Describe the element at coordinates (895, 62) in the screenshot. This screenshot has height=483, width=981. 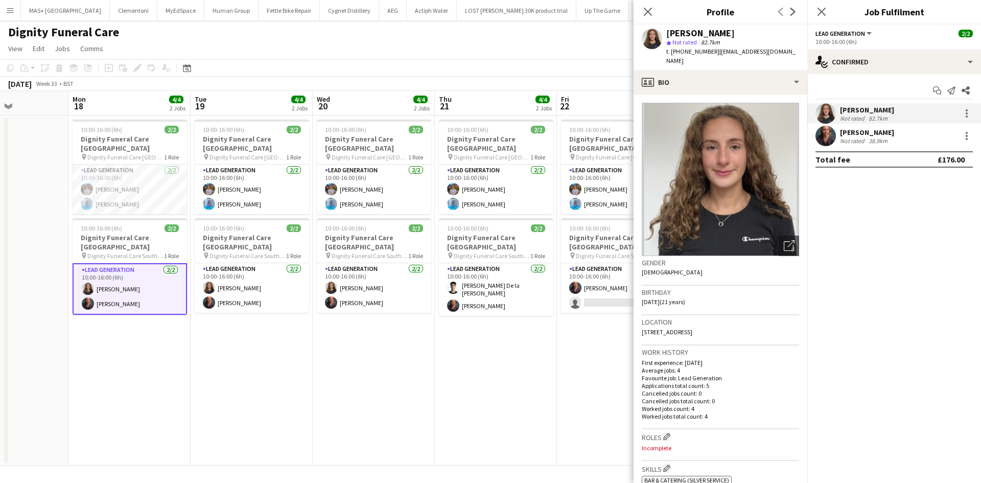
I see `div: Confirmed` at that location.